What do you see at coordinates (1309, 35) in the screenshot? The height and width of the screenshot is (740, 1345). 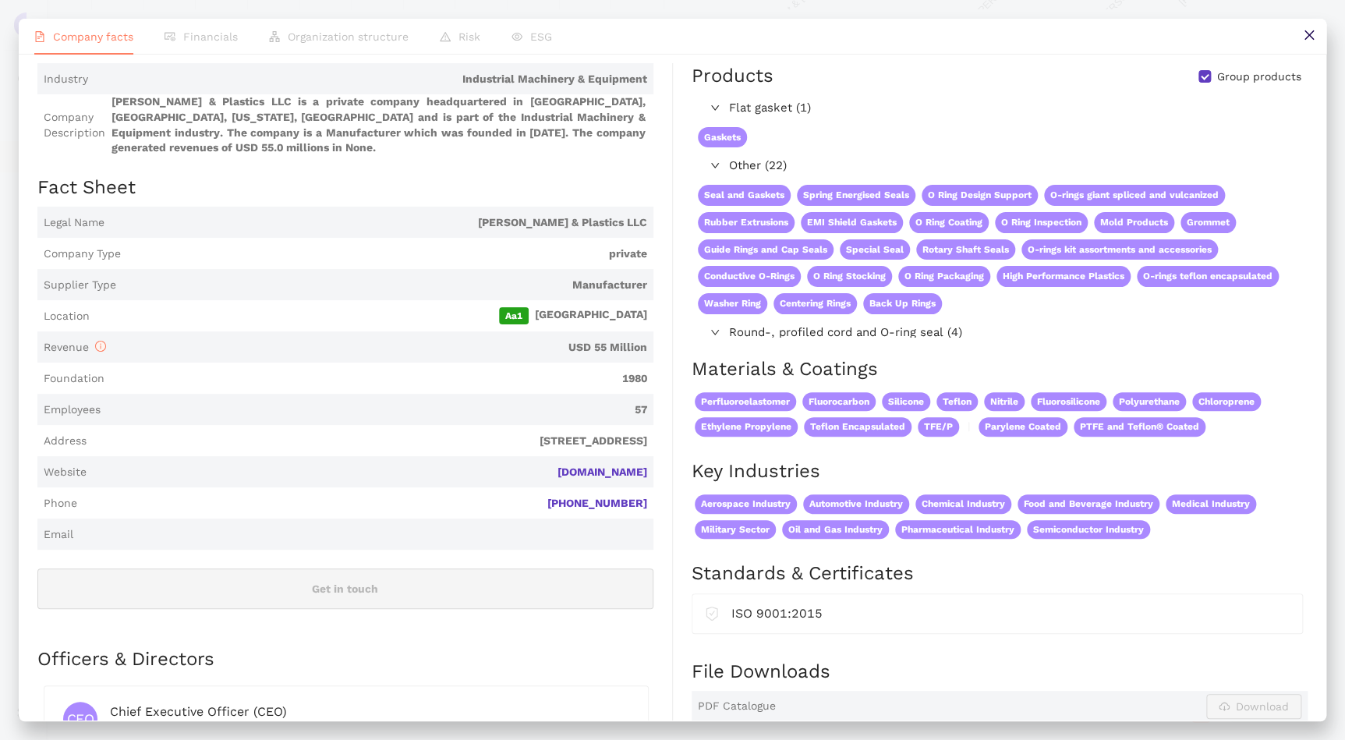 I see `span: close` at bounding box center [1309, 35].